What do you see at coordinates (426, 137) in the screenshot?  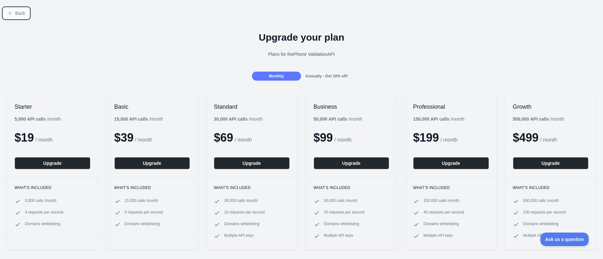 I see `span: $ 199` at bounding box center [426, 137].